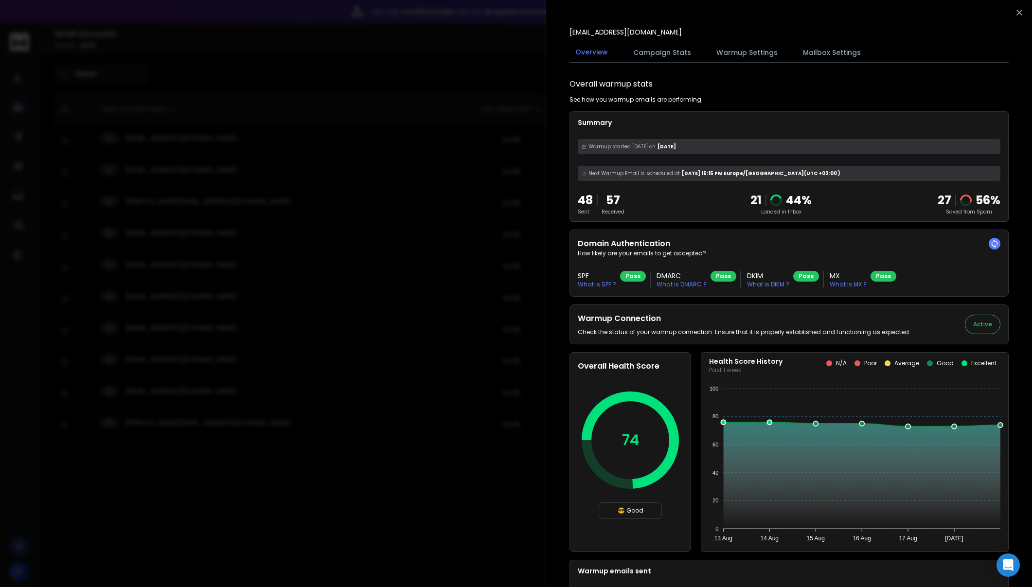 This screenshot has height=587, width=1032. I want to click on p: Health Score History, so click(746, 361).